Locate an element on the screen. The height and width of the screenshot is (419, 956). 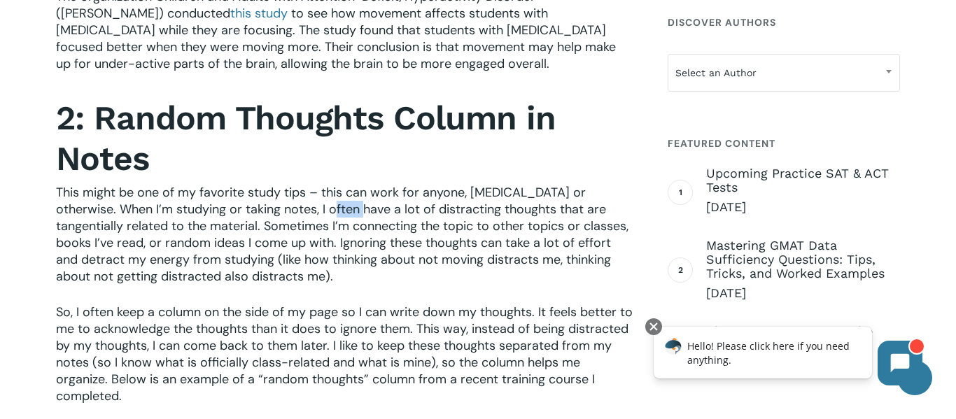
span: Hello! Please click here if you need anything. is located at coordinates (129, 37).